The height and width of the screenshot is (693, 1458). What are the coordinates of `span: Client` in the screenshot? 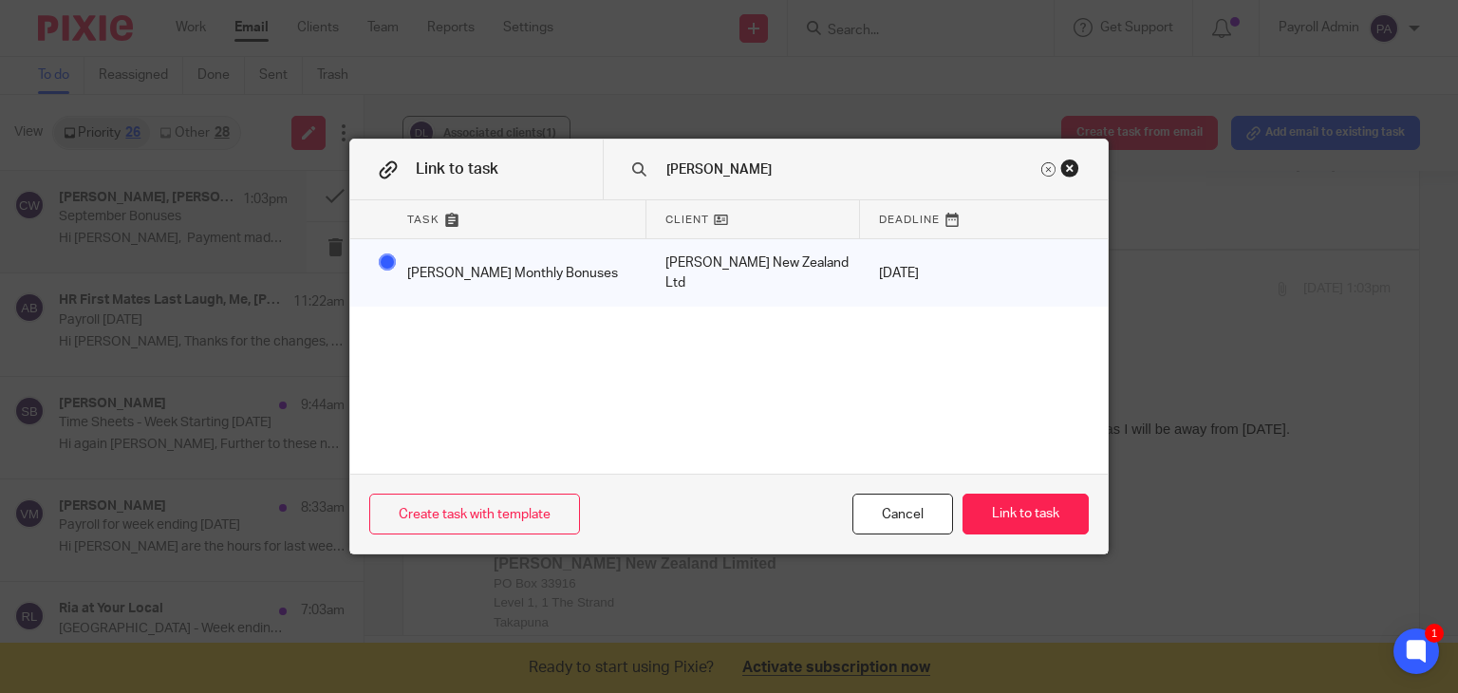 It's located at (687, 219).